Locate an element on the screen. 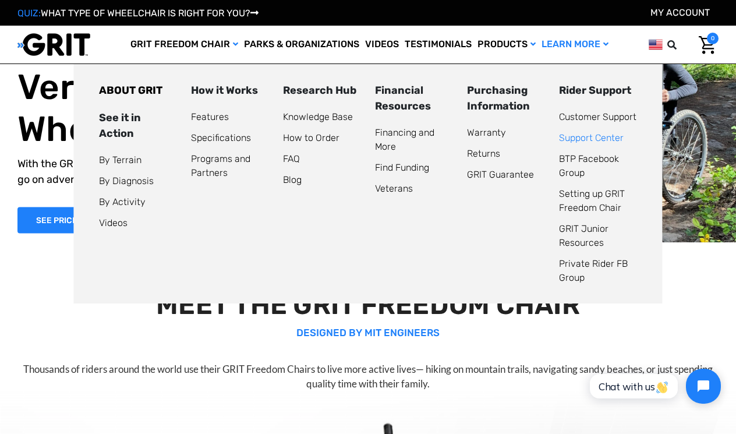 The width and height of the screenshot is (736, 434). a: Programs and Partners is located at coordinates (221, 165).